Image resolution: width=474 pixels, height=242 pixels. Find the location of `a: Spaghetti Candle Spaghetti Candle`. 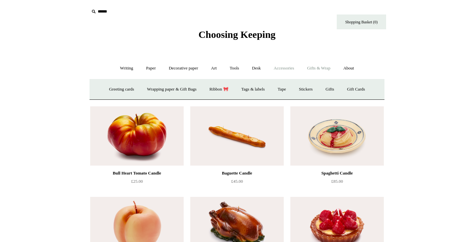

a: Spaghetti Candle Spaghetti Candle is located at coordinates (337, 136).